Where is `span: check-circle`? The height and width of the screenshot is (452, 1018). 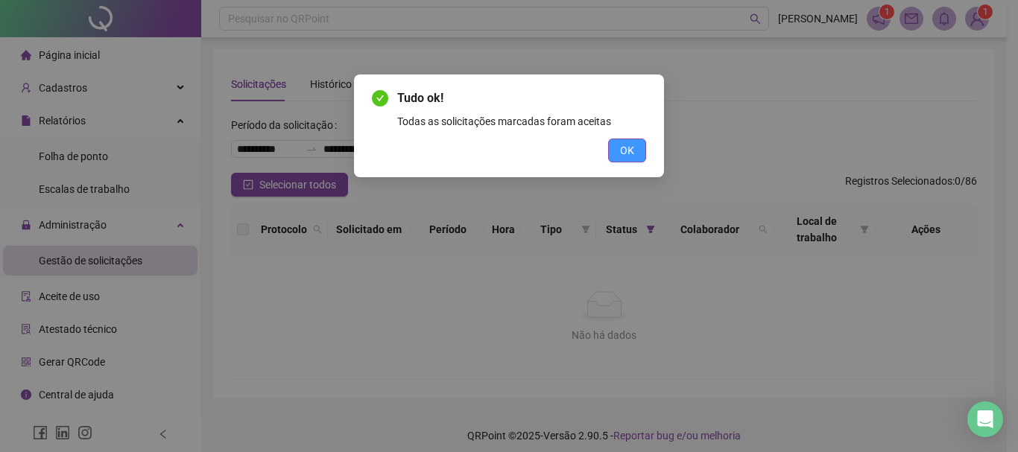
span: check-circle is located at coordinates (380, 98).